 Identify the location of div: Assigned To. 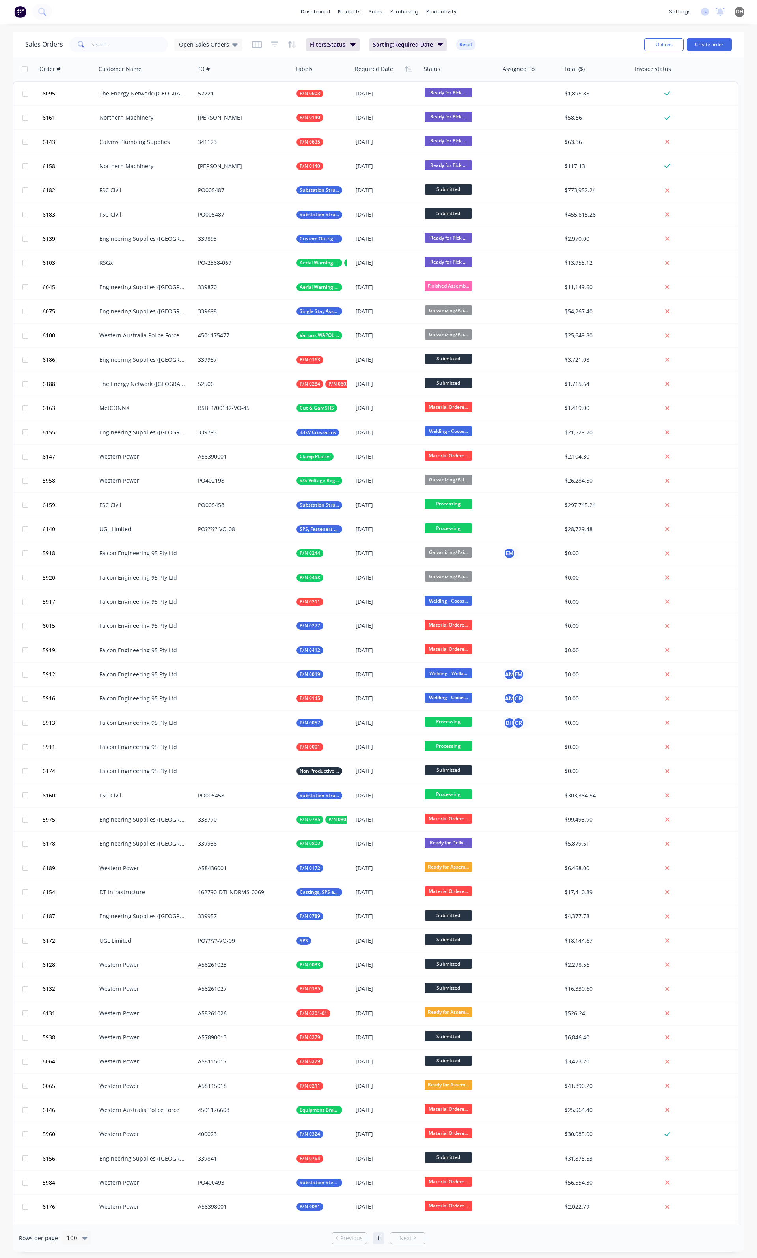
(519, 69).